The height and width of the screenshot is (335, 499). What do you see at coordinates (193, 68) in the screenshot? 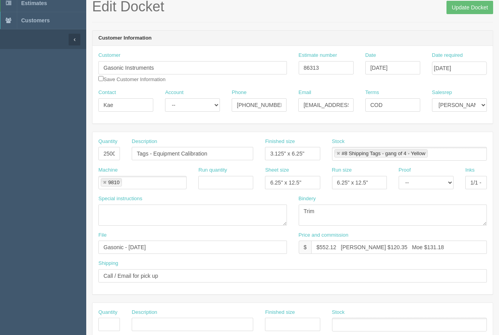
I see `input: Enter customer name` at bounding box center [193, 68].